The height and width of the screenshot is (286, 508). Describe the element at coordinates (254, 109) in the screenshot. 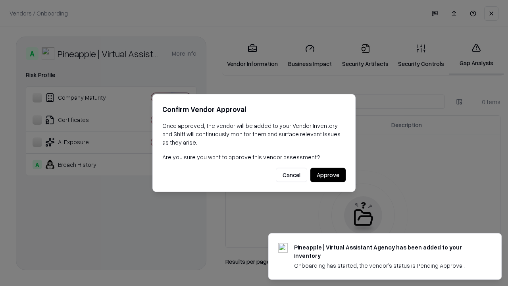

I see `h2: Confirm Vendor Approval` at that location.